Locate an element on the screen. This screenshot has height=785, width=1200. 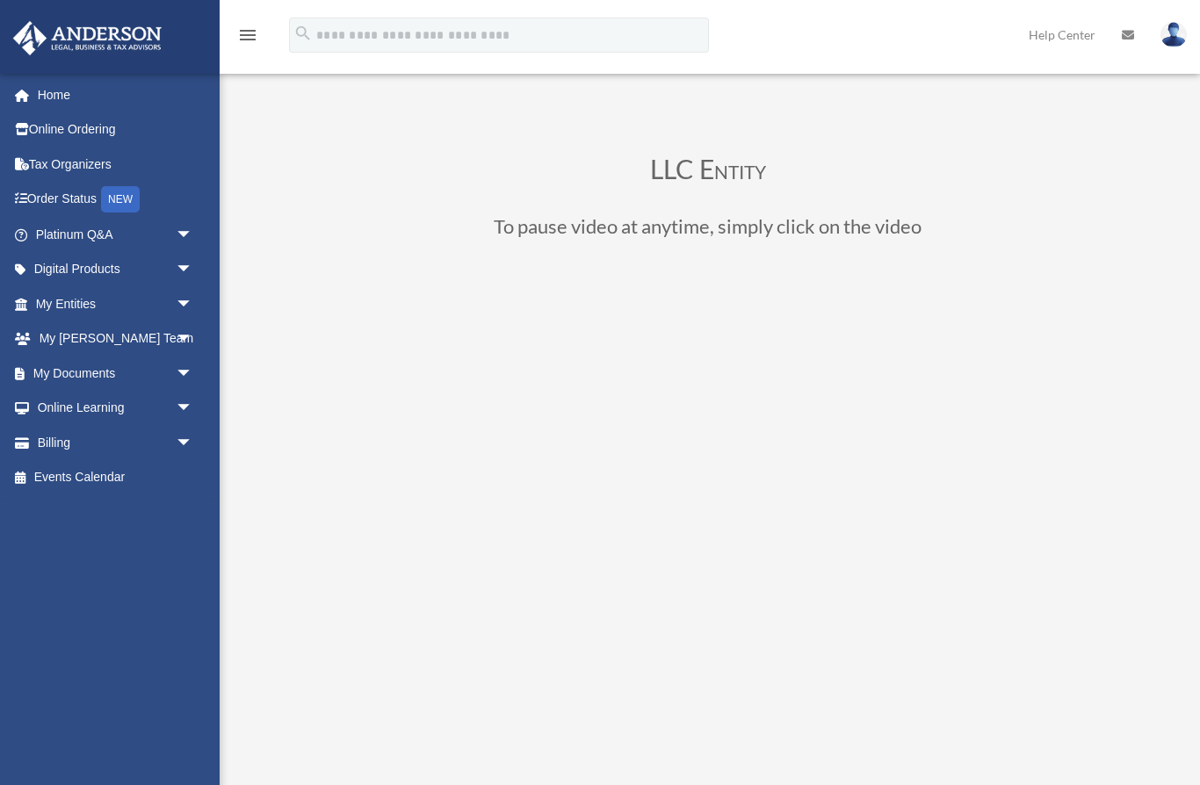
i: search is located at coordinates (303, 33).